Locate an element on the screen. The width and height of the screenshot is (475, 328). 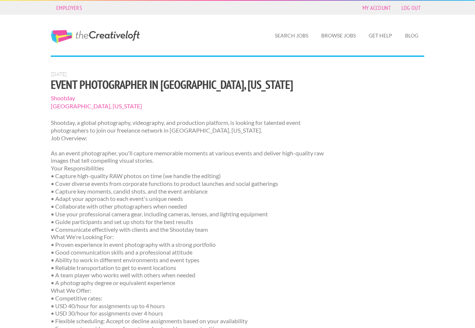
a: The Creative Loft is located at coordinates (95, 37).